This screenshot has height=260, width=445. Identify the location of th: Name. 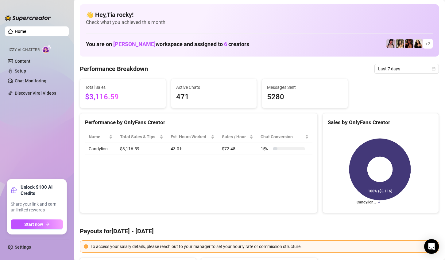
(101, 137).